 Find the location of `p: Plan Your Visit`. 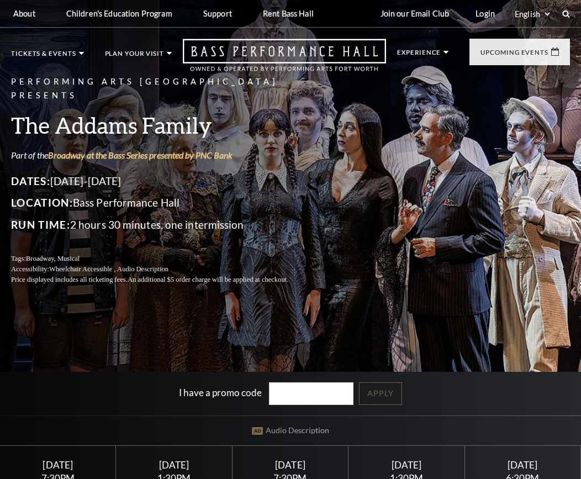

p: Plan Your Visit is located at coordinates (135, 56).